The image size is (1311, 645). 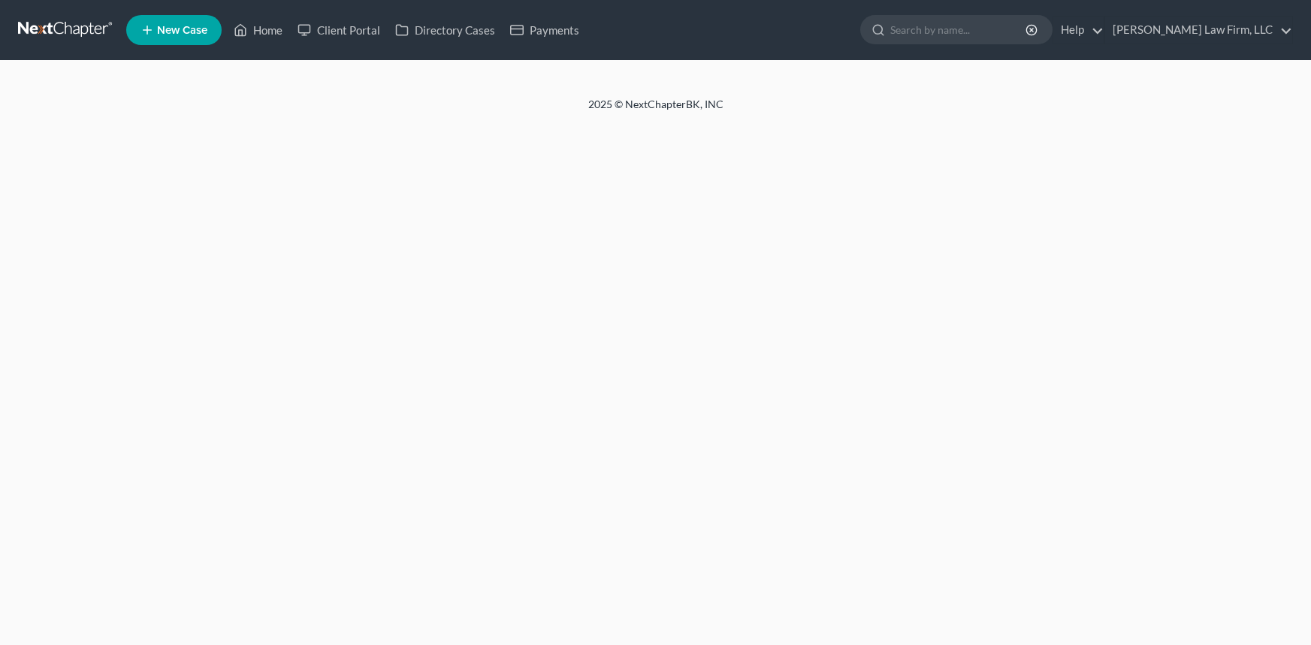 What do you see at coordinates (258, 30) in the screenshot?
I see `a: Home` at bounding box center [258, 30].